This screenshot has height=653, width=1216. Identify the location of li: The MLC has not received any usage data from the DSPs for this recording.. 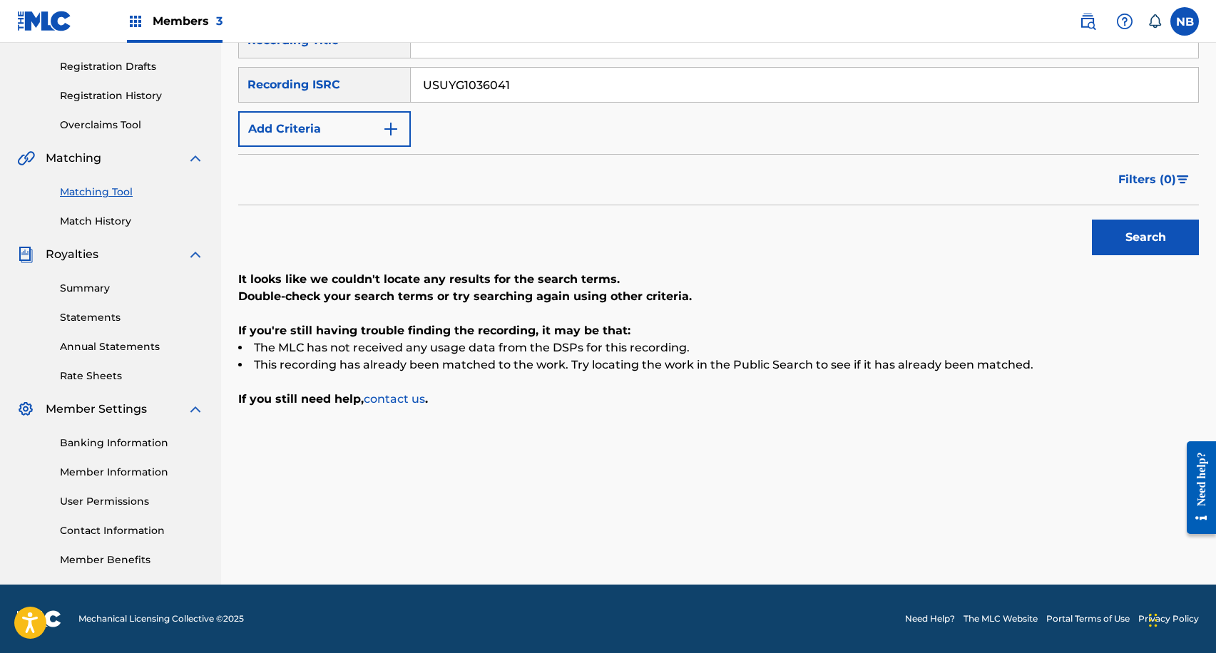
(718, 348).